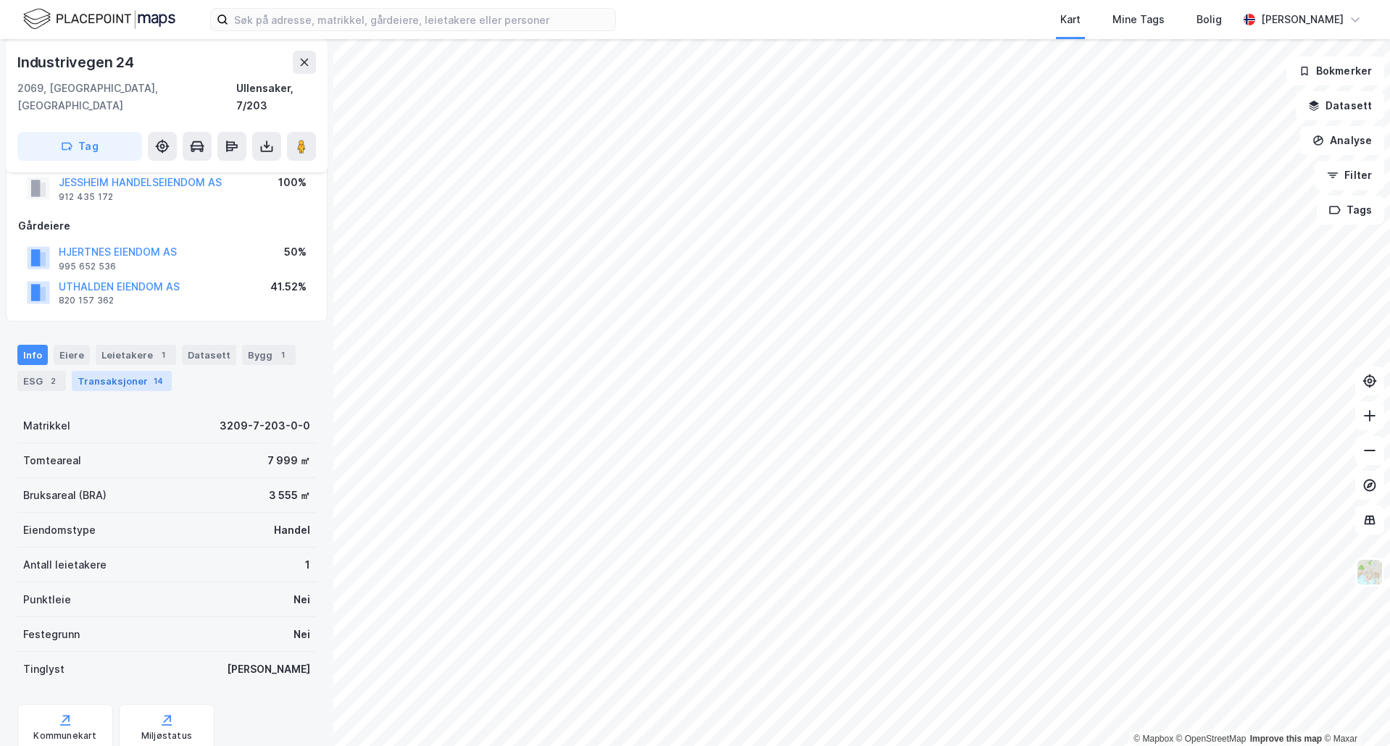 This screenshot has height=746, width=1390. I want to click on a: Mapbox, so click(1153, 739).